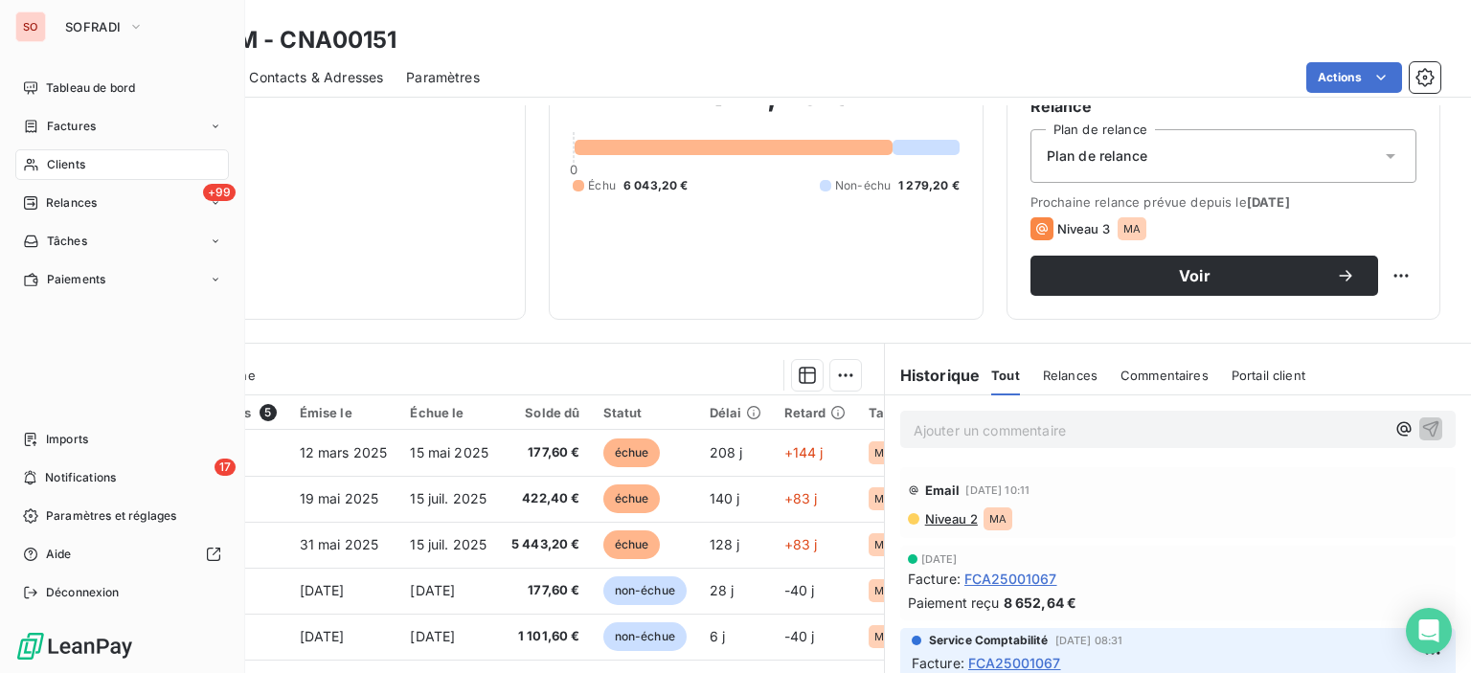  I want to click on span: 8 652,64 €, so click(1040, 603).